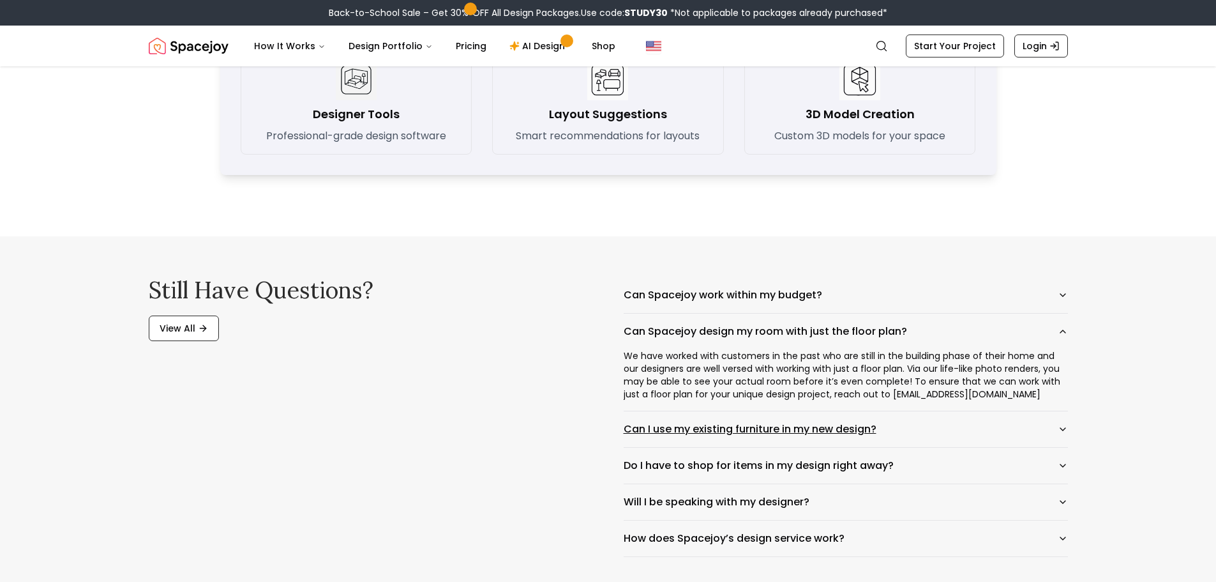 This screenshot has width=1216, height=582. I want to click on button: How does Spacejoy’s design service work?, so click(846, 538).